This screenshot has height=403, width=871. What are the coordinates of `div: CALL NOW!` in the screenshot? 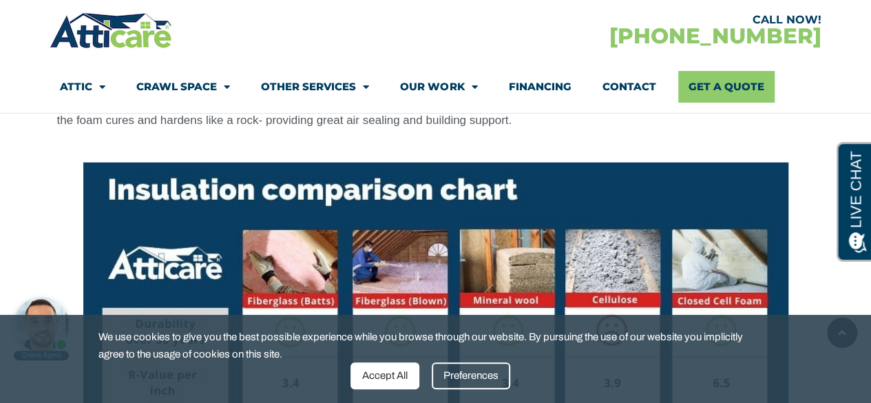 It's located at (628, 20).